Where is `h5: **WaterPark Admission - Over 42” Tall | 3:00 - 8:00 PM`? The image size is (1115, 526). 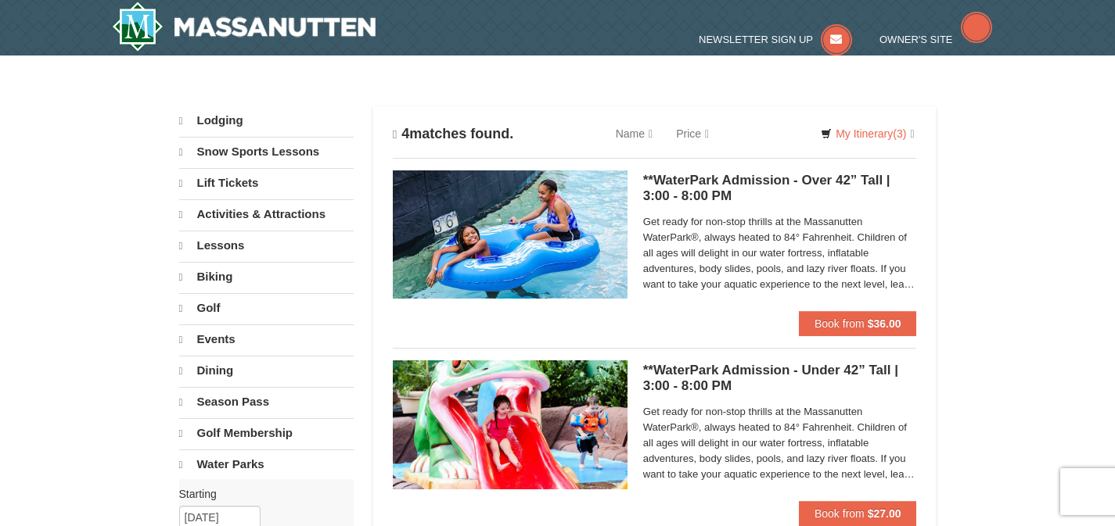 h5: **WaterPark Admission - Over 42” Tall | 3:00 - 8:00 PM is located at coordinates (780, 188).